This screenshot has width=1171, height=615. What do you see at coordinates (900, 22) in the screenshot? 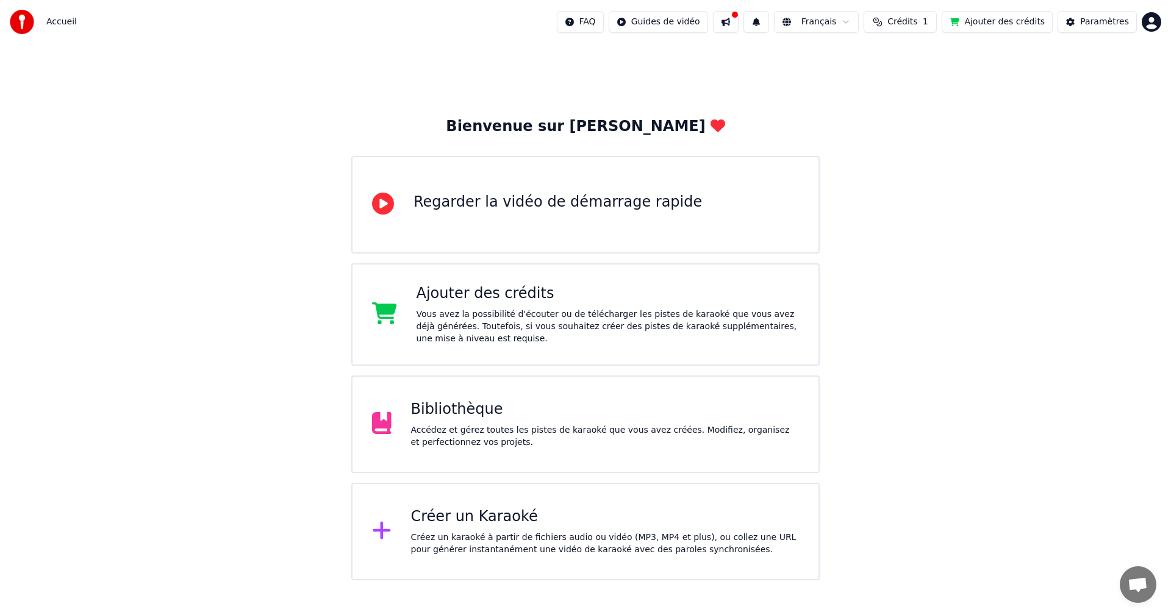
I see `button: Crédits1` at bounding box center [900, 22].